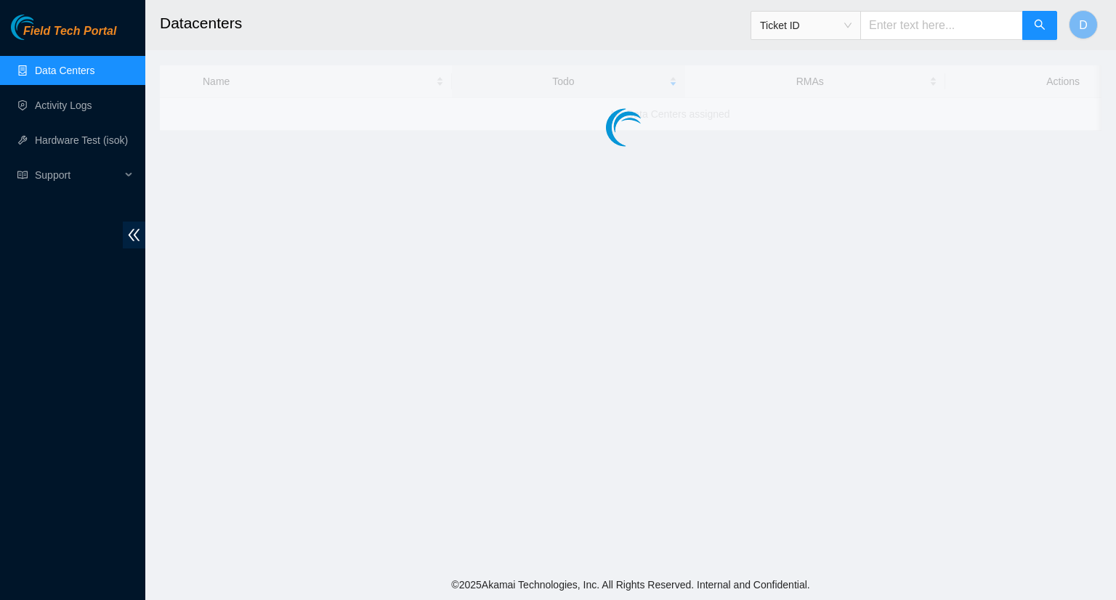 This screenshot has width=1116, height=600. Describe the element at coordinates (1084, 25) in the screenshot. I see `span: D` at that location.